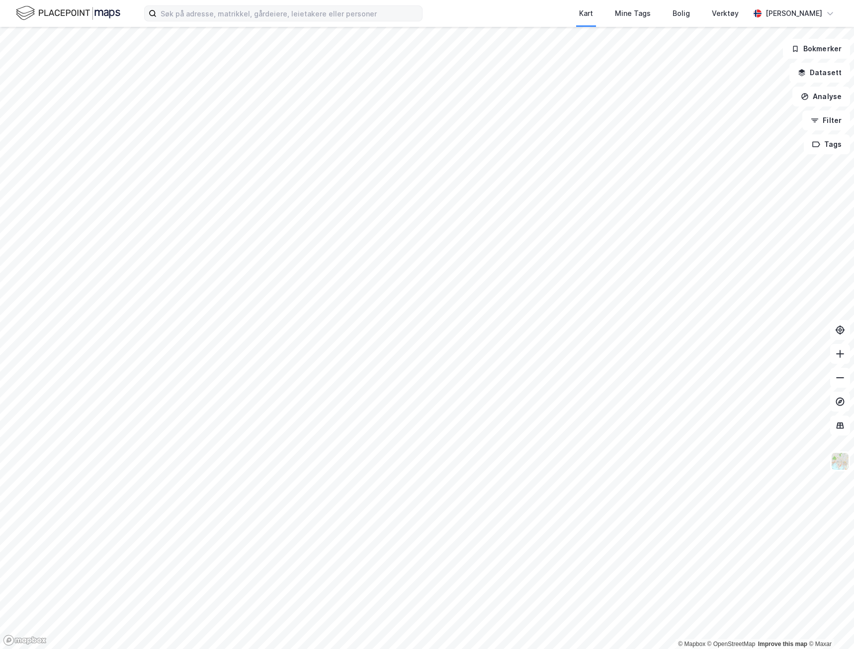  Describe the element at coordinates (732, 644) in the screenshot. I see `a: OpenStreetMap` at that location.